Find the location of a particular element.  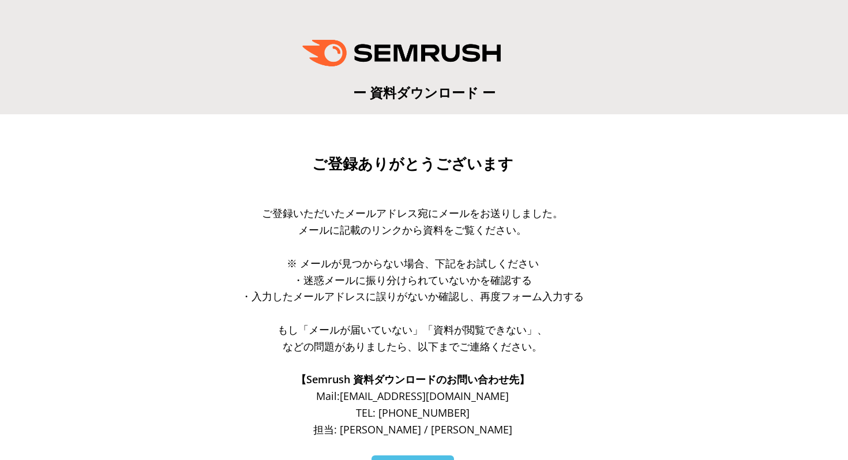

span: ご登録いただいたメールアドレス宛にメールをお送りしました。 is located at coordinates (413, 213).